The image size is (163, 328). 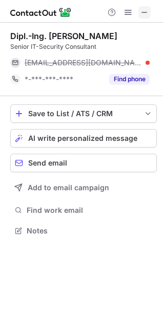 What do you see at coordinates (84, 138) in the screenshot?
I see `button: AI write personalized message` at bounding box center [84, 138].